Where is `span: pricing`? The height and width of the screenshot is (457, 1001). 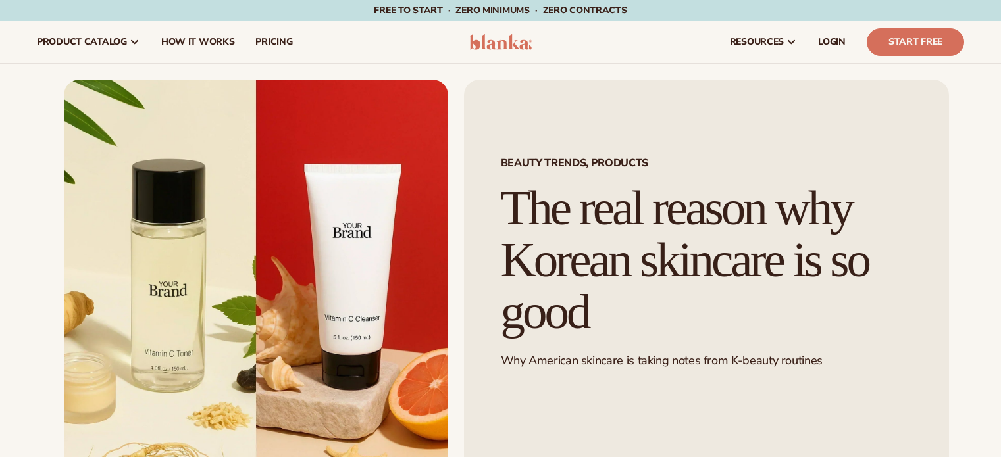 span: pricing is located at coordinates (274, 42).